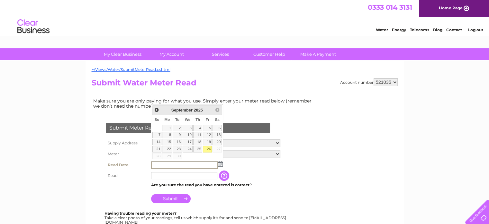 This screenshot has width=489, height=224. Describe the element at coordinates (208, 149) in the screenshot. I see `a: 26` at that location.